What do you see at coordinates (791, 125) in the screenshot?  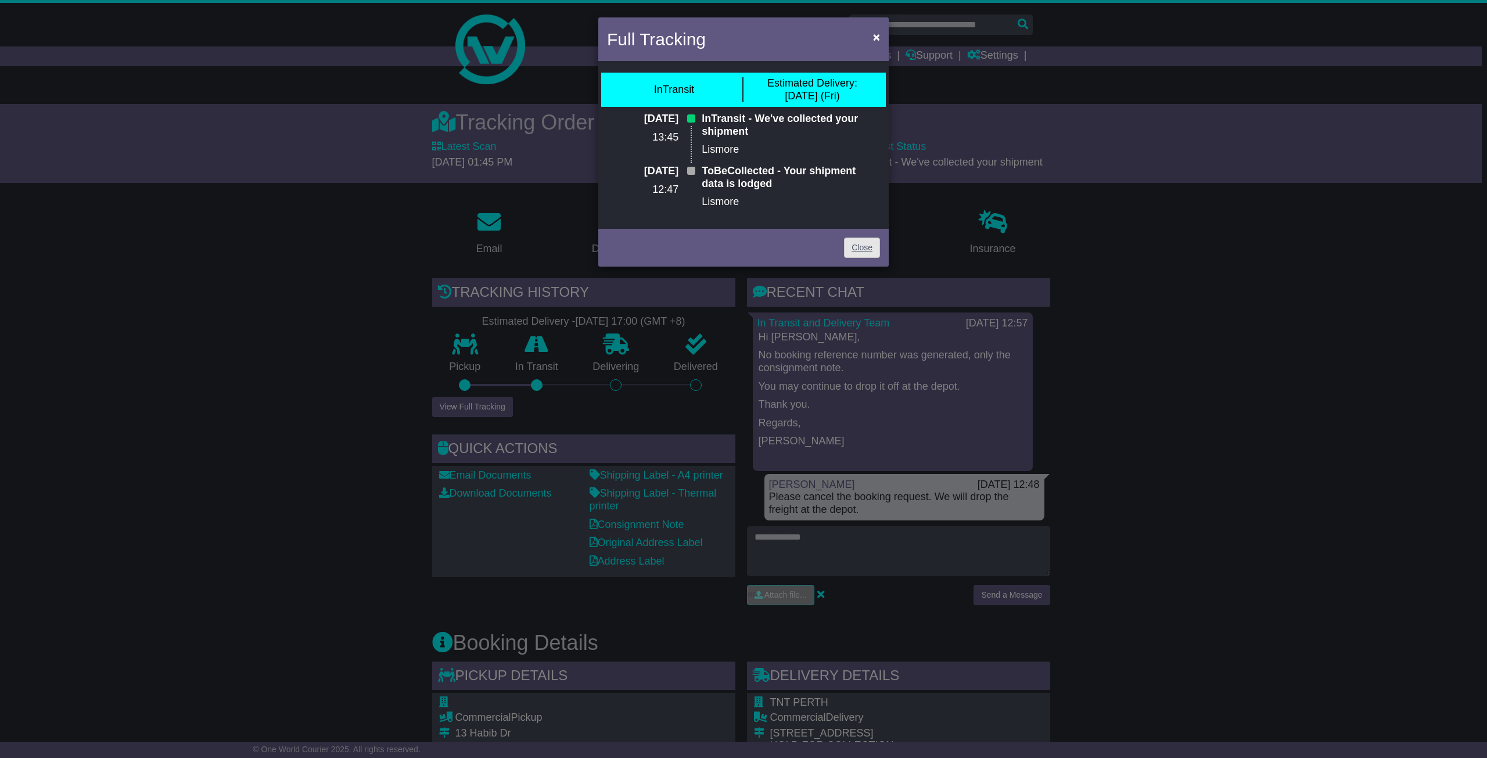 I see `p: InTransit - We've collected your shipment` at bounding box center [791, 125].